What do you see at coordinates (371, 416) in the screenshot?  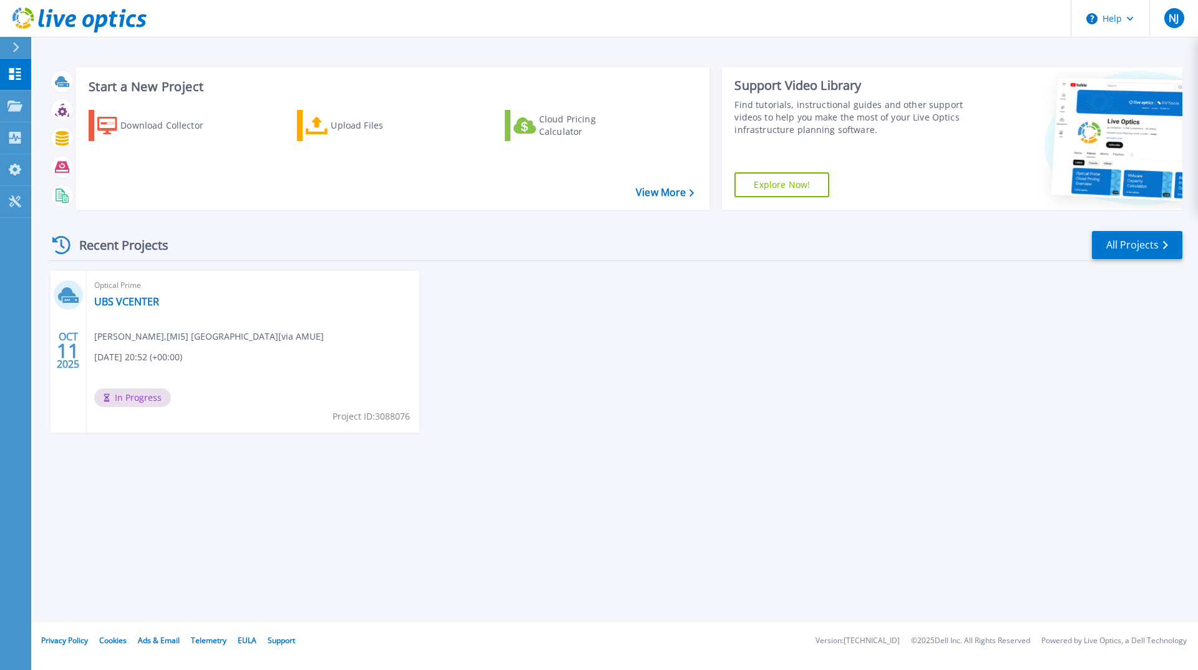 I see `span: Project ID: 3088076` at bounding box center [371, 416].